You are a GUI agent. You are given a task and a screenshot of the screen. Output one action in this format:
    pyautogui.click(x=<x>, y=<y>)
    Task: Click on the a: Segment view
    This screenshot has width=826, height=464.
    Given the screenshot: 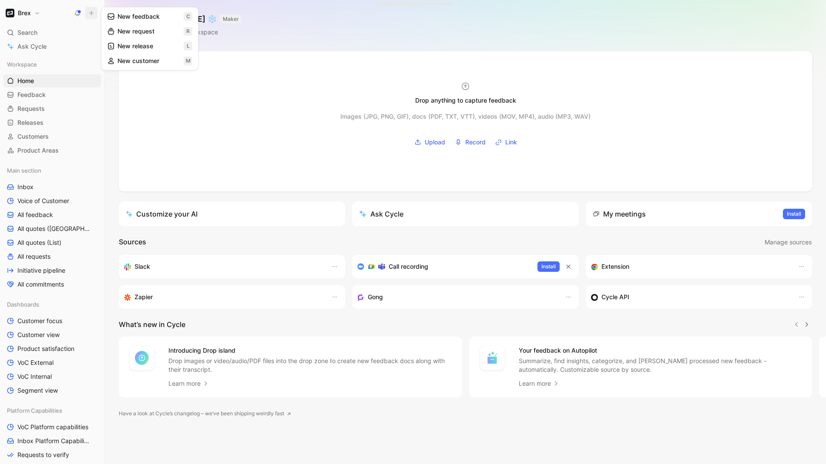 What is the action you would take?
    pyautogui.click(x=52, y=391)
    